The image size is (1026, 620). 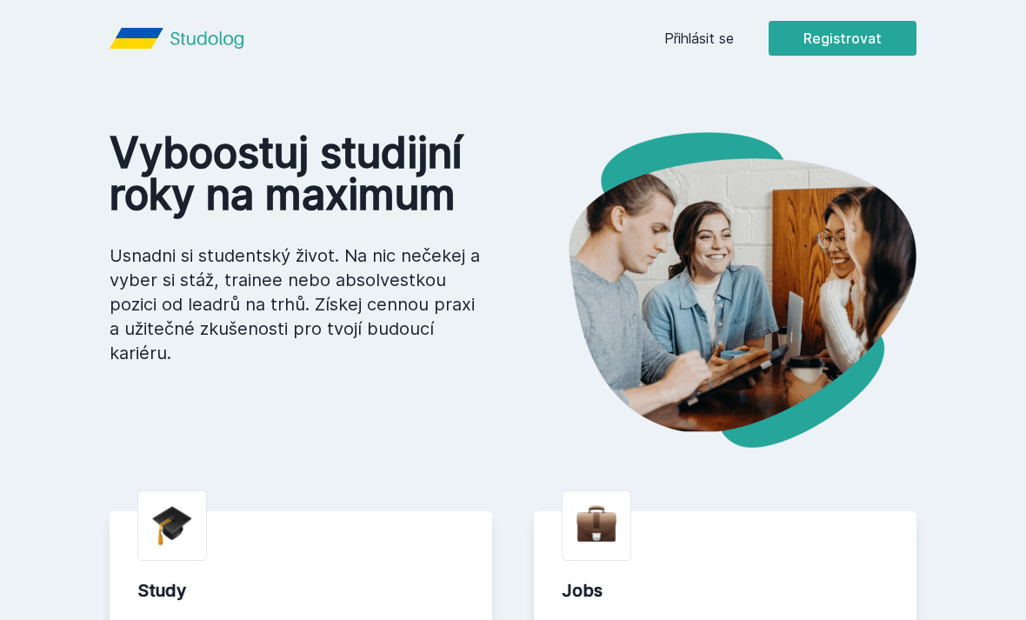 I want to click on img: hero.png, so click(x=714, y=289).